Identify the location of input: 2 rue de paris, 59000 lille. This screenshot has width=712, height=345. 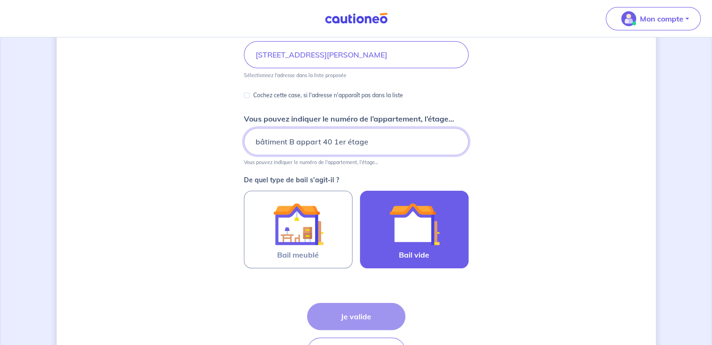
(356, 55).